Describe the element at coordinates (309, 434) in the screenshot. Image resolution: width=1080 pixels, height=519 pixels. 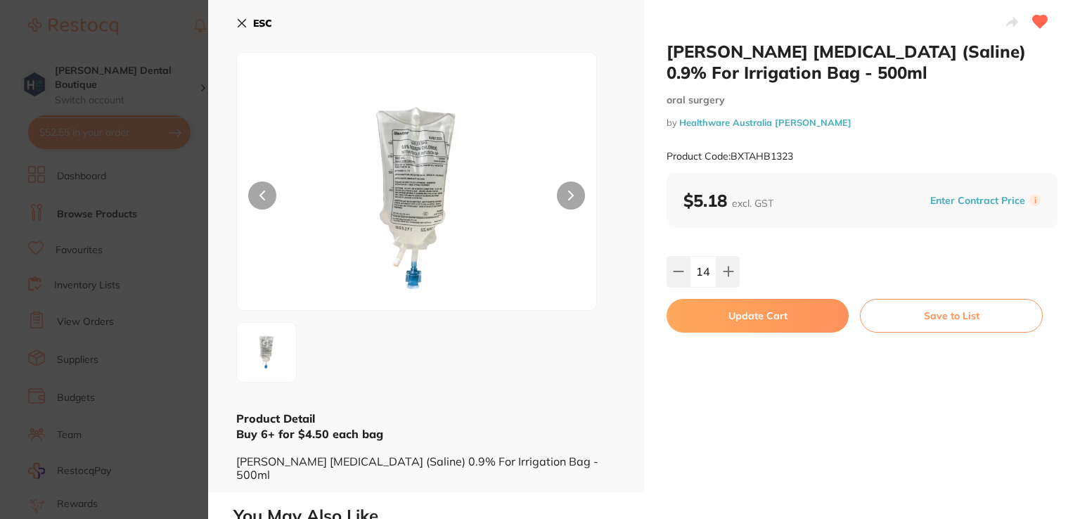
I see `b: Buy 6+ for $4.50 each bag` at that location.